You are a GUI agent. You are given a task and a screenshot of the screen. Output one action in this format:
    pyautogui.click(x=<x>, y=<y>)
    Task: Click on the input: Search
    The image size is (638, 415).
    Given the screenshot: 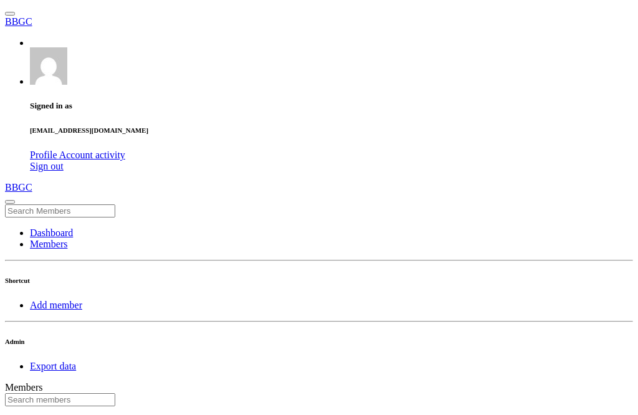 What is the action you would take?
    pyautogui.click(x=60, y=211)
    